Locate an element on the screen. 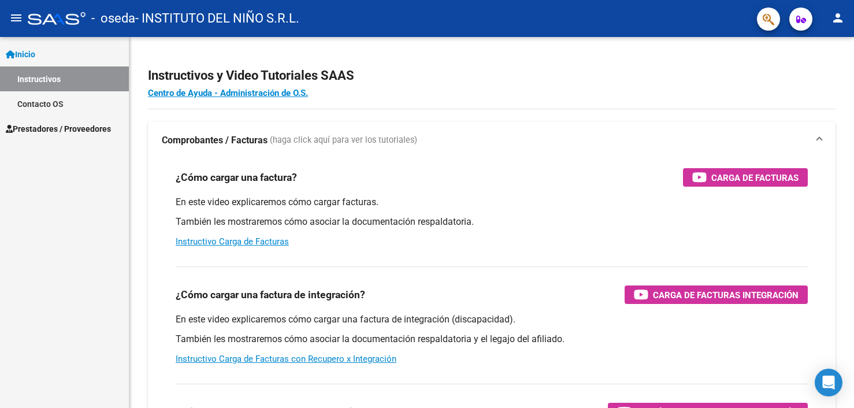 This screenshot has width=854, height=408. span: Carga de Facturas Integración is located at coordinates (726, 295).